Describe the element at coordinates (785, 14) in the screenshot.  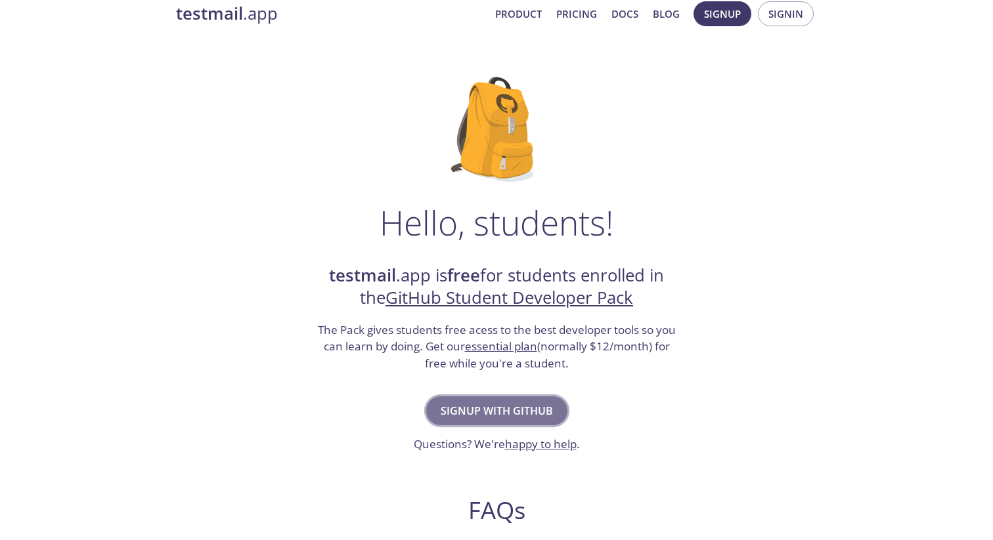
I see `button: Signin` at that location.